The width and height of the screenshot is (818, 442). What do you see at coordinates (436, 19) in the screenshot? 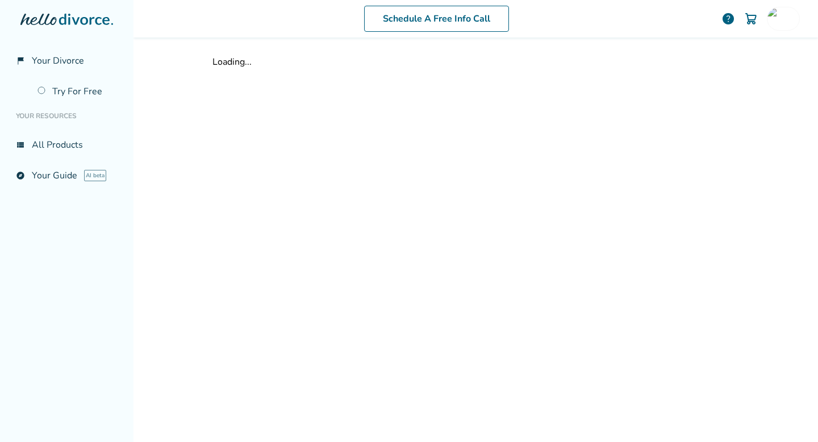
I see `a: Schedule A Free Info Call` at bounding box center [436, 19].